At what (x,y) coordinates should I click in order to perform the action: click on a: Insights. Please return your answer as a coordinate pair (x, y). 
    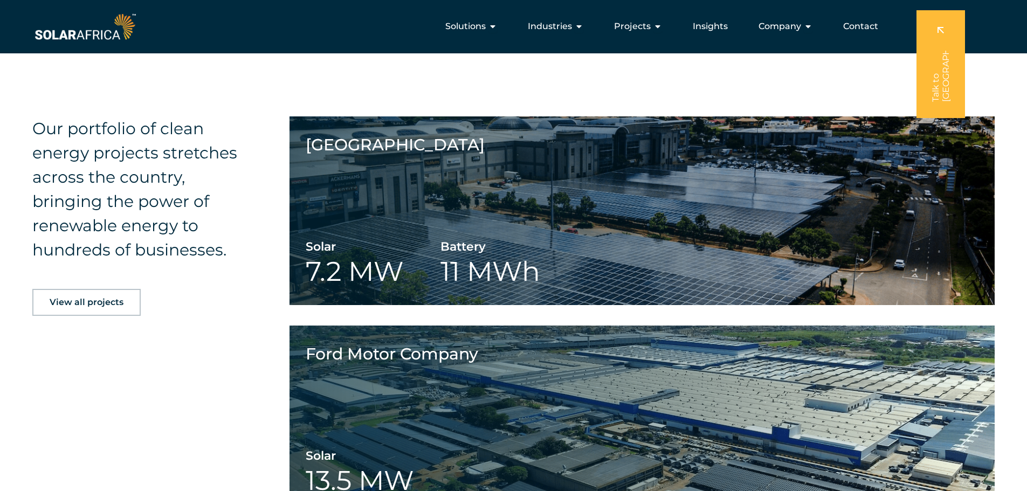
    Looking at the image, I should click on (710, 26).